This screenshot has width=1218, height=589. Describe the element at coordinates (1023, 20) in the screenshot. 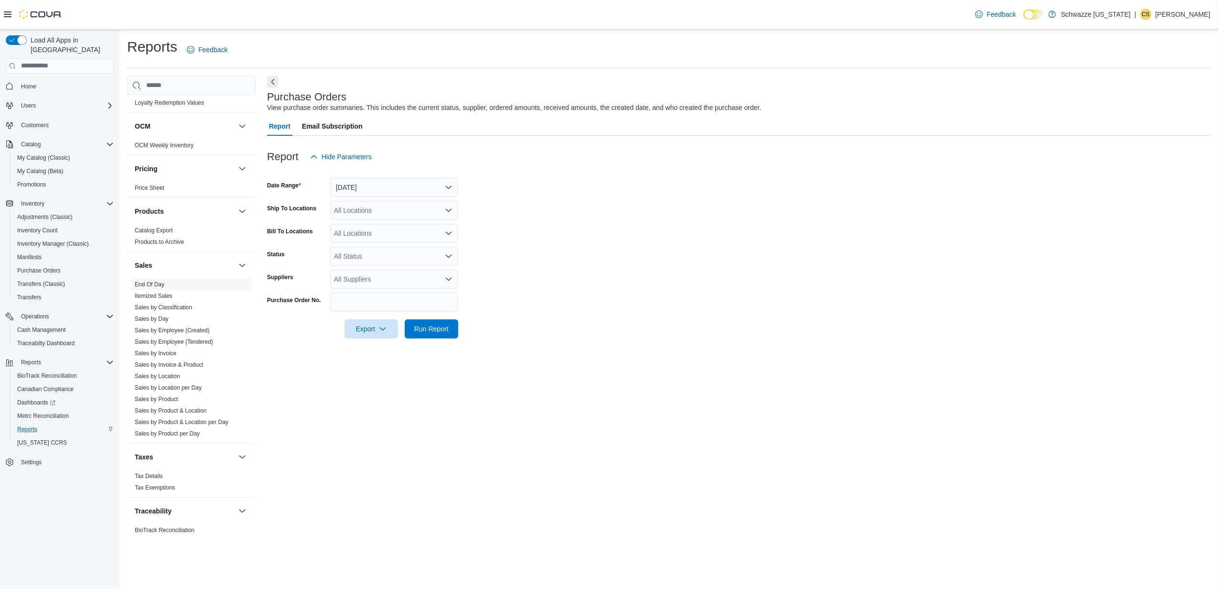

I see `span: Dark Mode` at that location.